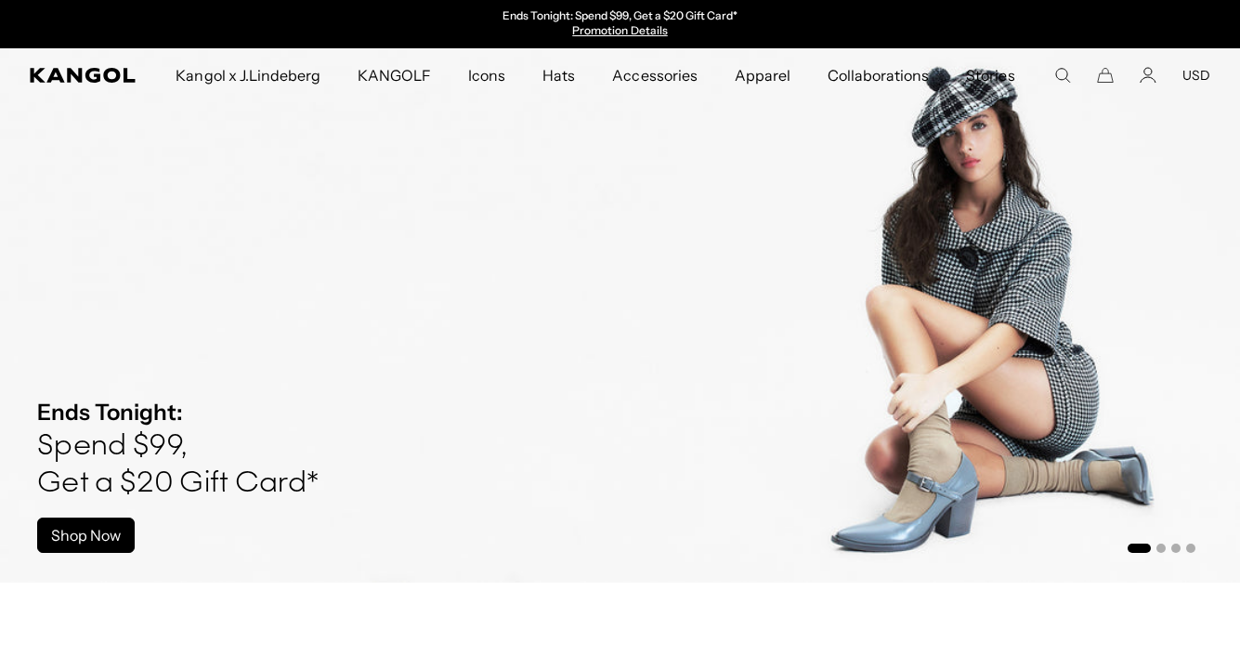  What do you see at coordinates (558, 75) in the screenshot?
I see `a: Hats` at bounding box center [558, 75].